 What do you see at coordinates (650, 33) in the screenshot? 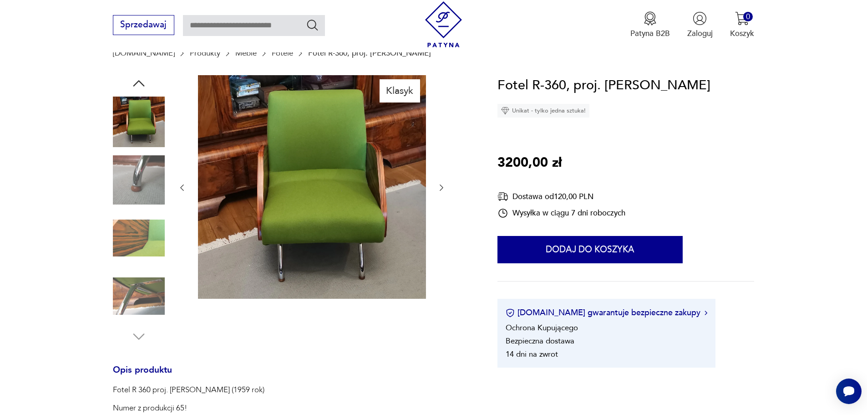
I see `p: Patyna B2B` at bounding box center [650, 33].